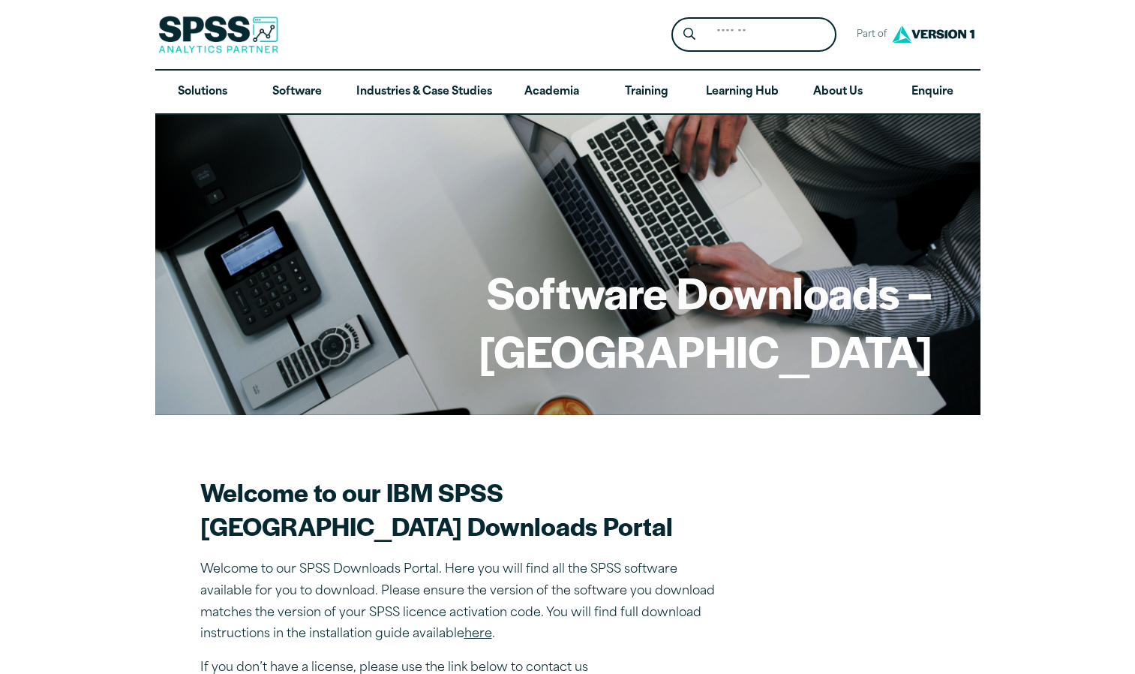 The image size is (1135, 674). Describe the element at coordinates (463, 602) in the screenshot. I see `p: Welcome to our SPSS Downloads Portal. Here you will find all the SPSS software available for you ...` at that location.